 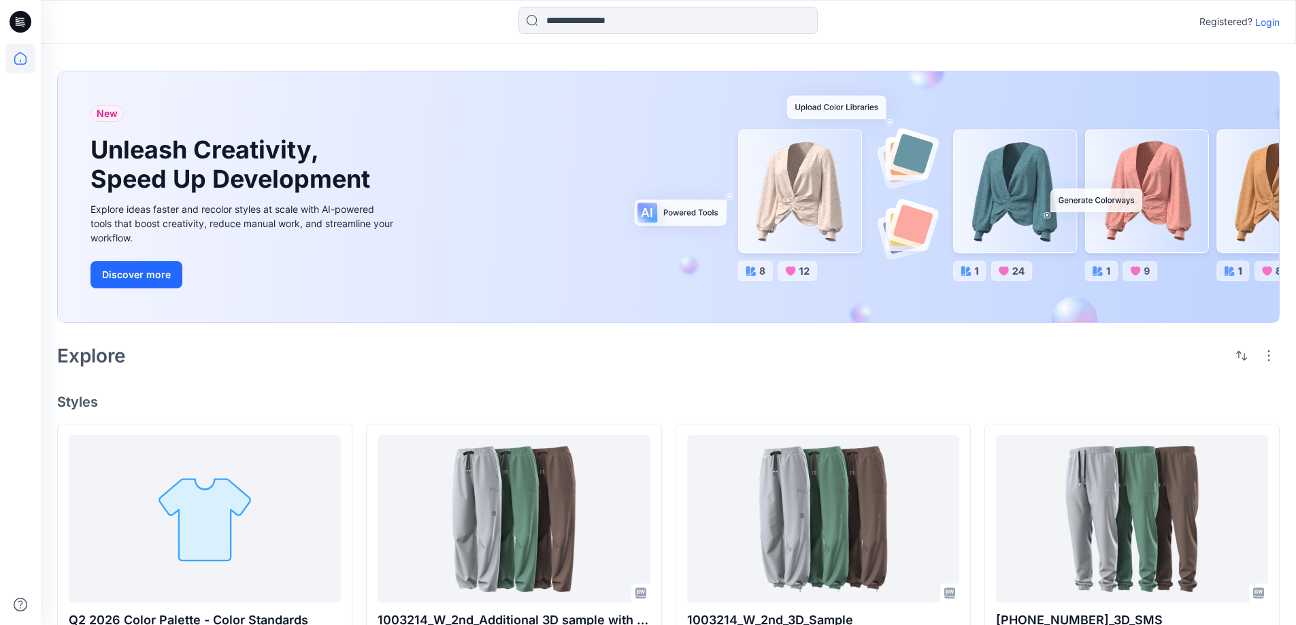 What do you see at coordinates (107, 114) in the screenshot?
I see `span: New` at bounding box center [107, 114].